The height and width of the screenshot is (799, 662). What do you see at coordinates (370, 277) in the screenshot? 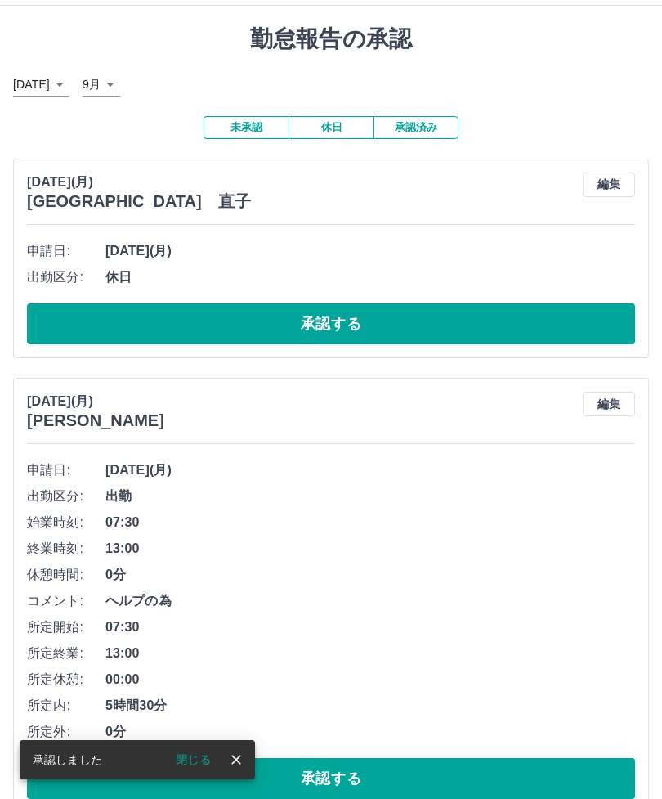
I see `span: 休日` at bounding box center [370, 277].